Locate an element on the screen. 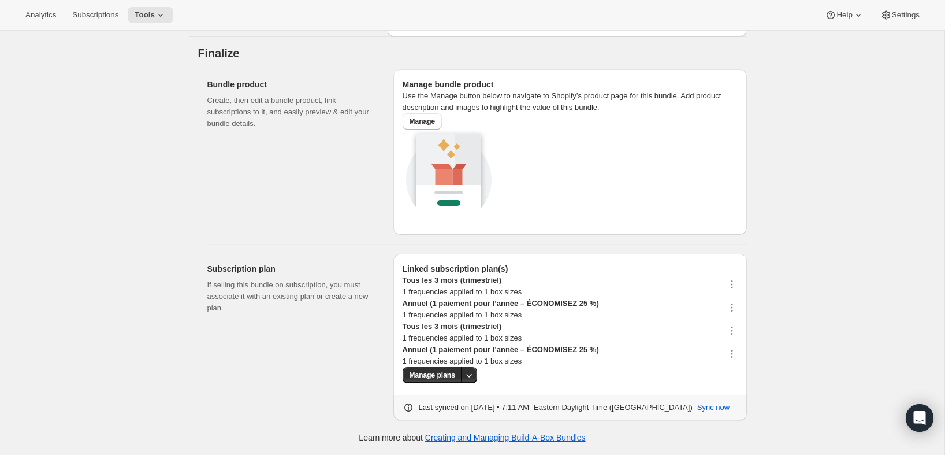 Image resolution: width=945 pixels, height=455 pixels. p: Learn more about is located at coordinates (472, 437).